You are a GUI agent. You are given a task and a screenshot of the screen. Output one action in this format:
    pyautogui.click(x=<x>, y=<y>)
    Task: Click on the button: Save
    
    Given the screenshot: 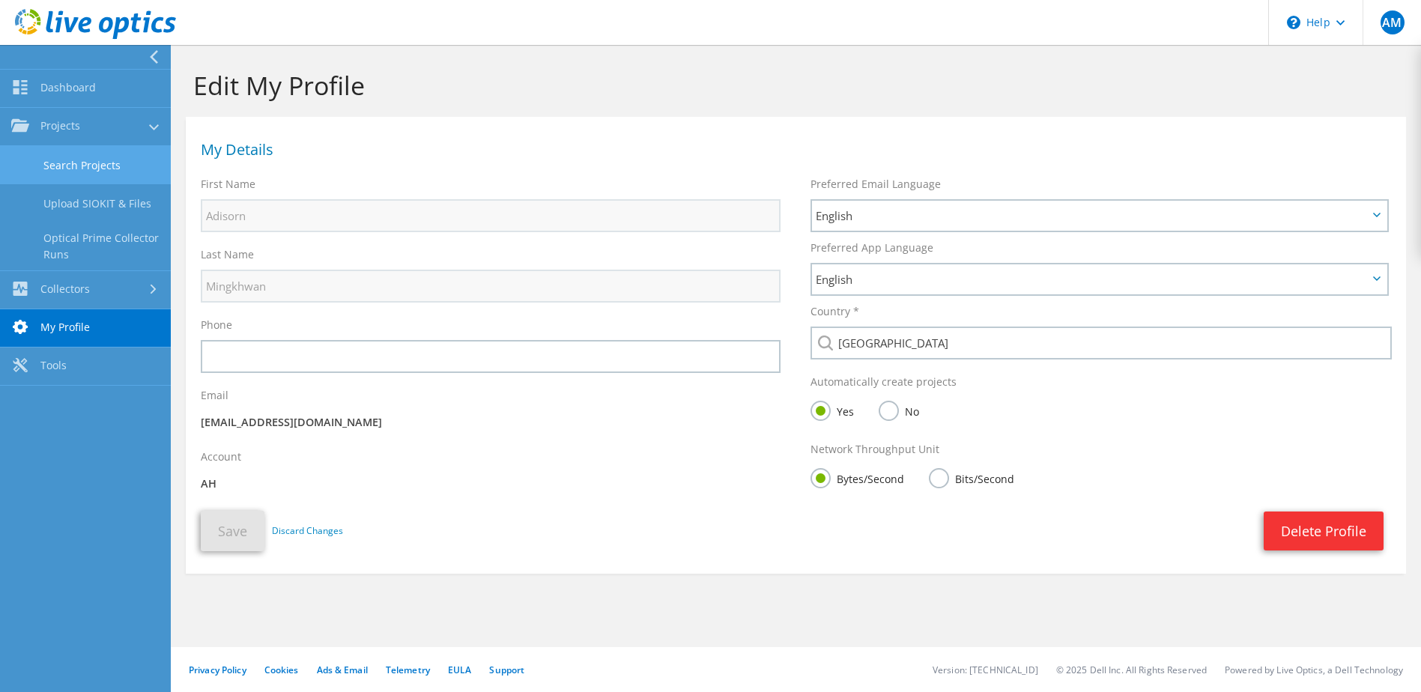 What is the action you would take?
    pyautogui.click(x=232, y=531)
    